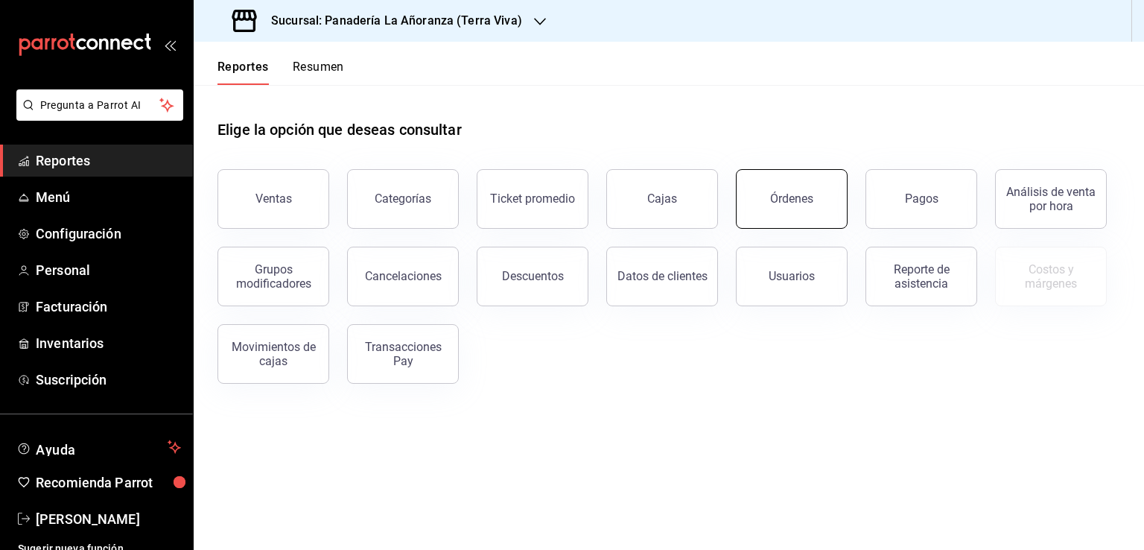 The image size is (1144, 550). Describe the element at coordinates (1051, 199) in the screenshot. I see `div: Análisis de venta por hora` at that location.